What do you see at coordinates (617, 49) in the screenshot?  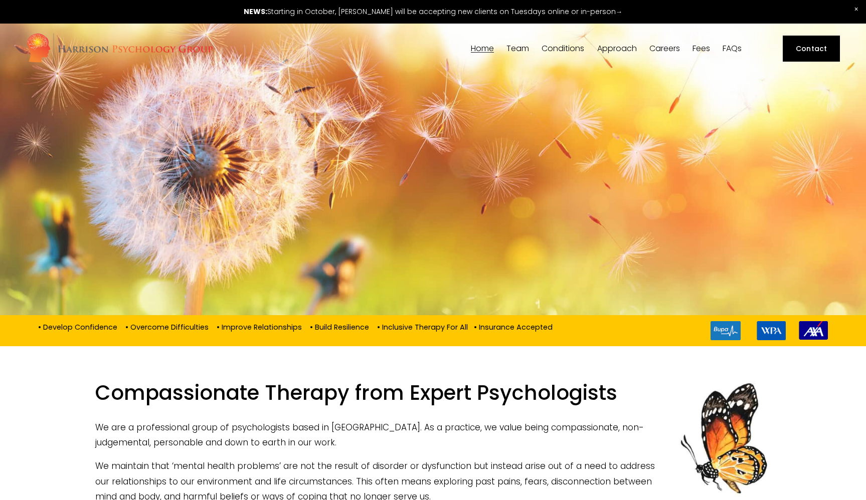 I see `span: Approach` at bounding box center [617, 49].